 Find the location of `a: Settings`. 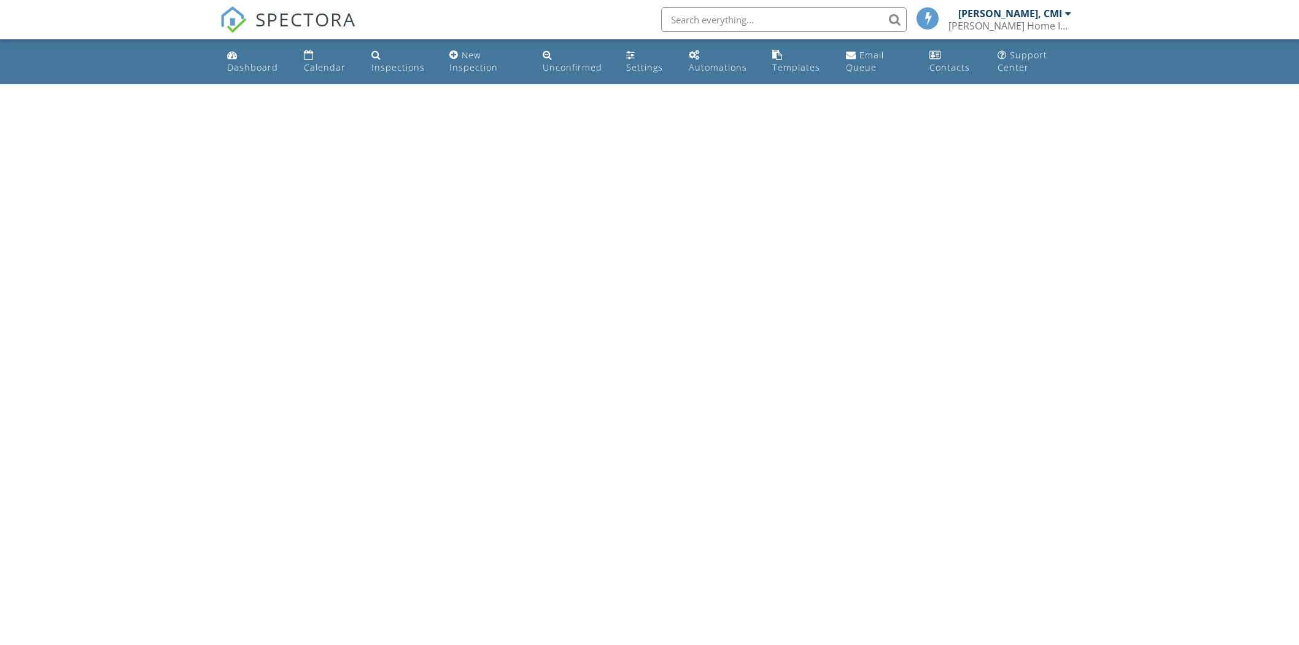

a: Settings is located at coordinates (648, 61).